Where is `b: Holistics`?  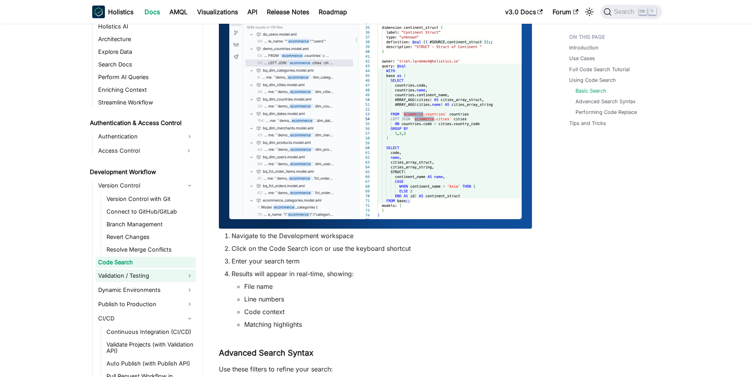 b: Holistics is located at coordinates (121, 12).